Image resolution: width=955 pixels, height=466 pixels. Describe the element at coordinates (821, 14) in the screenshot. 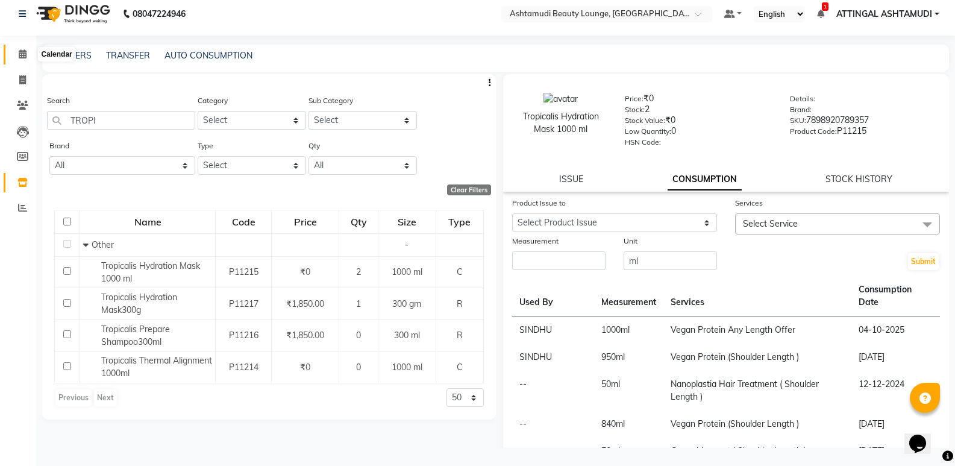

I see `a: 1` at that location.